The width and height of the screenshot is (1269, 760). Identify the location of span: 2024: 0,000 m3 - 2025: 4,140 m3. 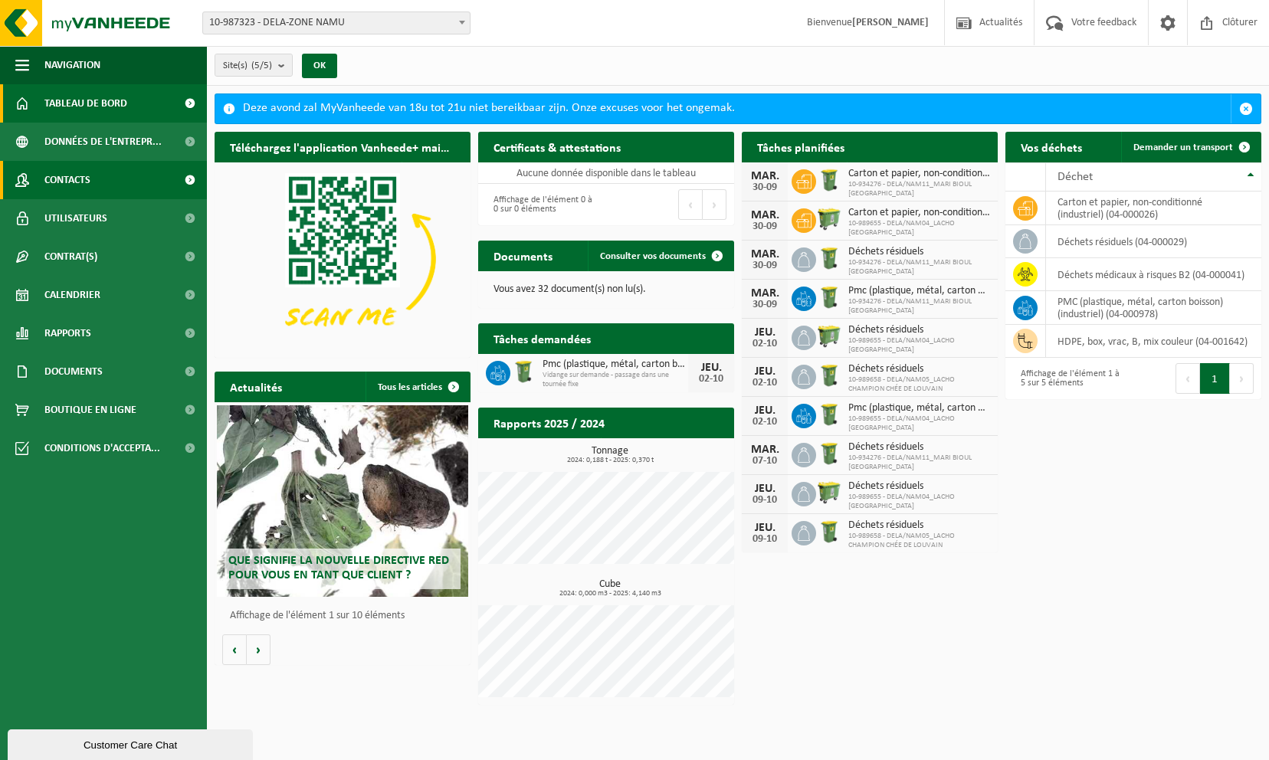
(610, 594).